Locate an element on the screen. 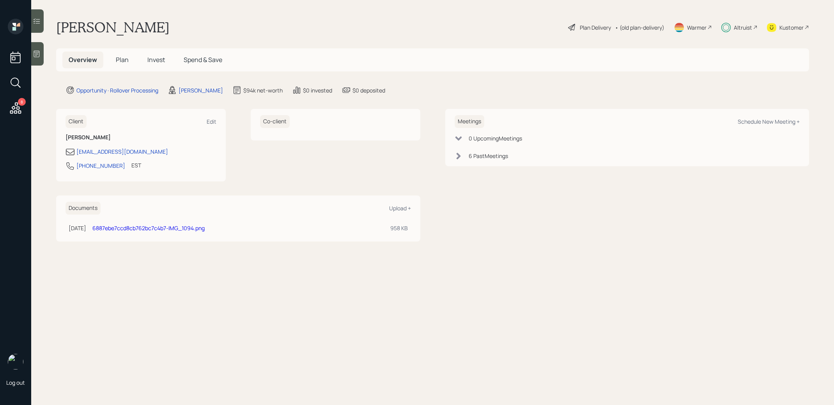 The width and height of the screenshot is (834, 405). div: EST is located at coordinates (136, 165).